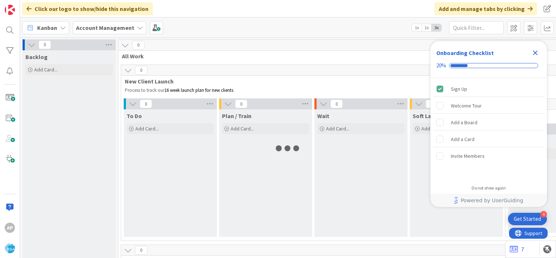 The width and height of the screenshot is (556, 258). What do you see at coordinates (134, 116) in the screenshot?
I see `span: To Do` at bounding box center [134, 116].